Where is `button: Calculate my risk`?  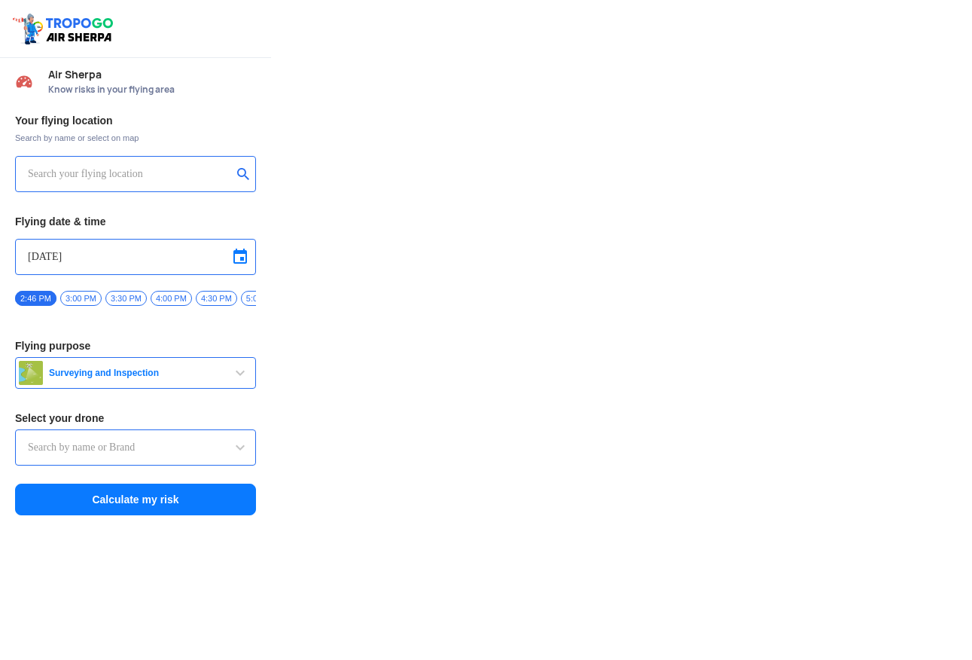
button: Calculate my risk is located at coordinates (136, 499).